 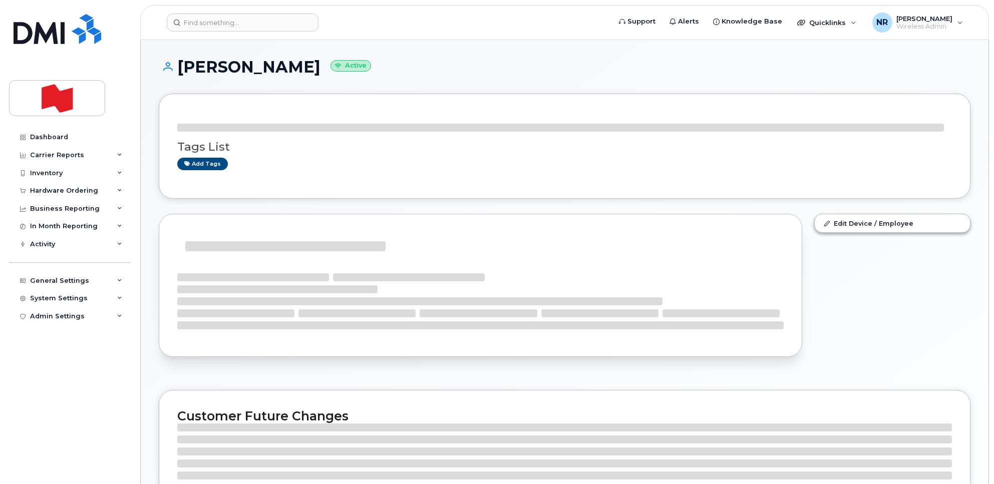 I want to click on h3: Tags List, so click(x=564, y=147).